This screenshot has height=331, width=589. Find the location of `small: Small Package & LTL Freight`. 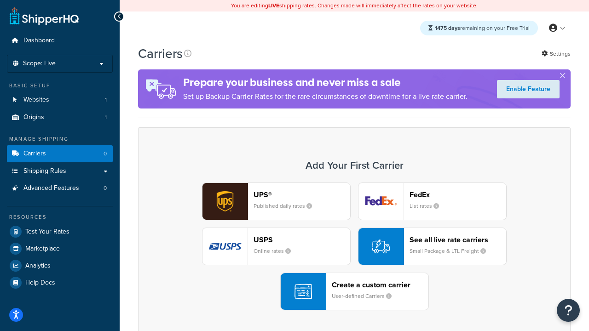

small: Small Package & LTL Freight is located at coordinates (451, 251).